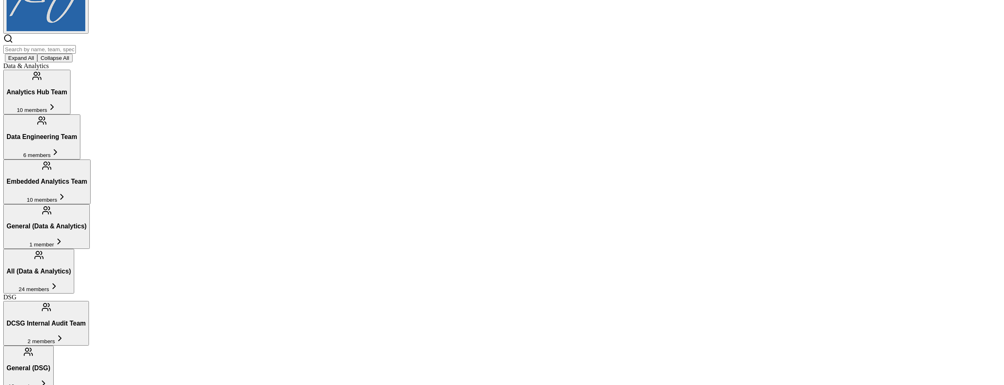 The image size is (1004, 385). What do you see at coordinates (55, 58) in the screenshot?
I see `button: Collapse All` at bounding box center [55, 58].